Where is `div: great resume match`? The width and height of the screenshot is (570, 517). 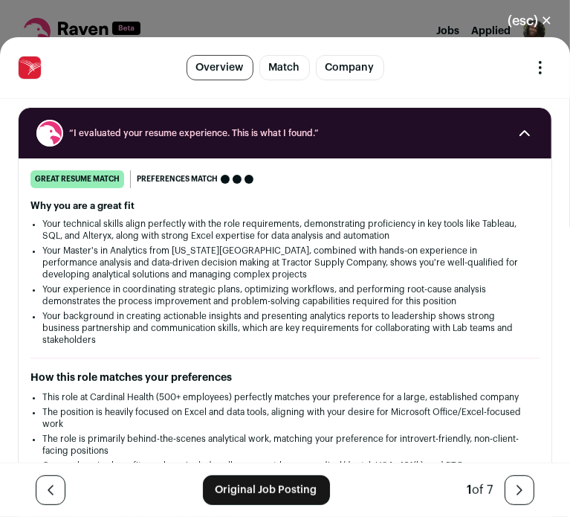 div: great resume match is located at coordinates (77, 179).